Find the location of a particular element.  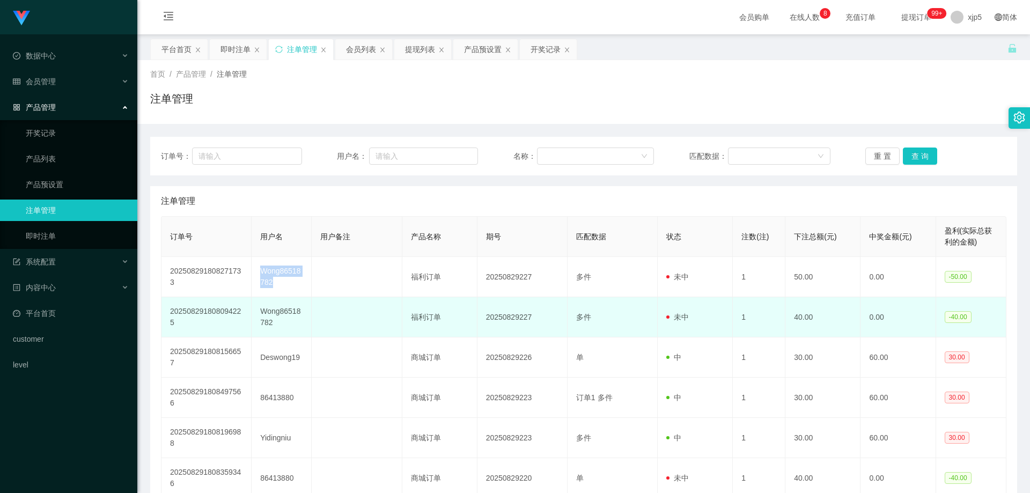

span: 匹配数据 is located at coordinates (591, 237).